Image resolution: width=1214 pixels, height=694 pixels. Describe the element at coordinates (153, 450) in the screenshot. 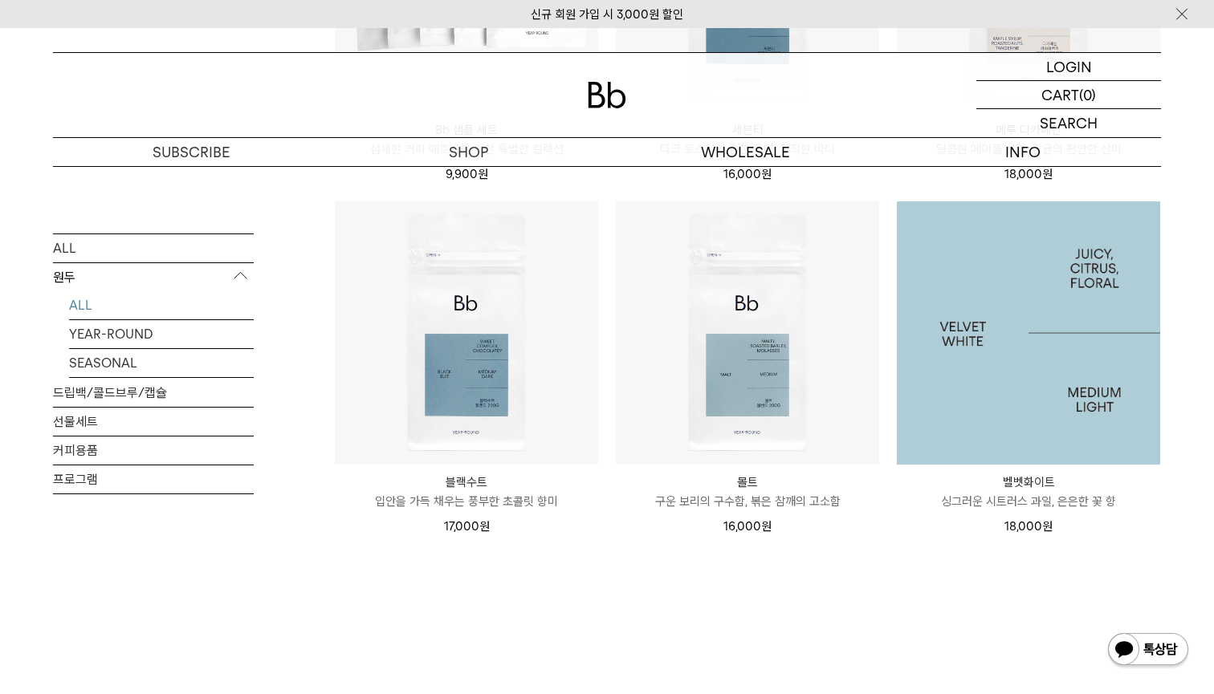

I see `a: 커피용품` at that location.